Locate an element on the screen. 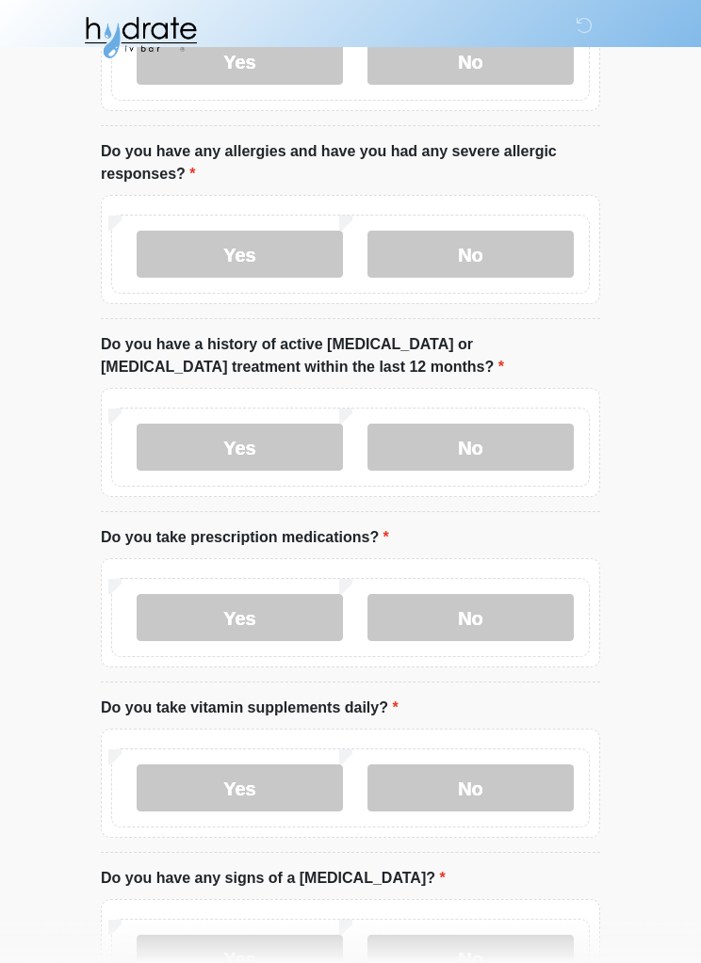  label: Do you take prescription medications? is located at coordinates (245, 539).